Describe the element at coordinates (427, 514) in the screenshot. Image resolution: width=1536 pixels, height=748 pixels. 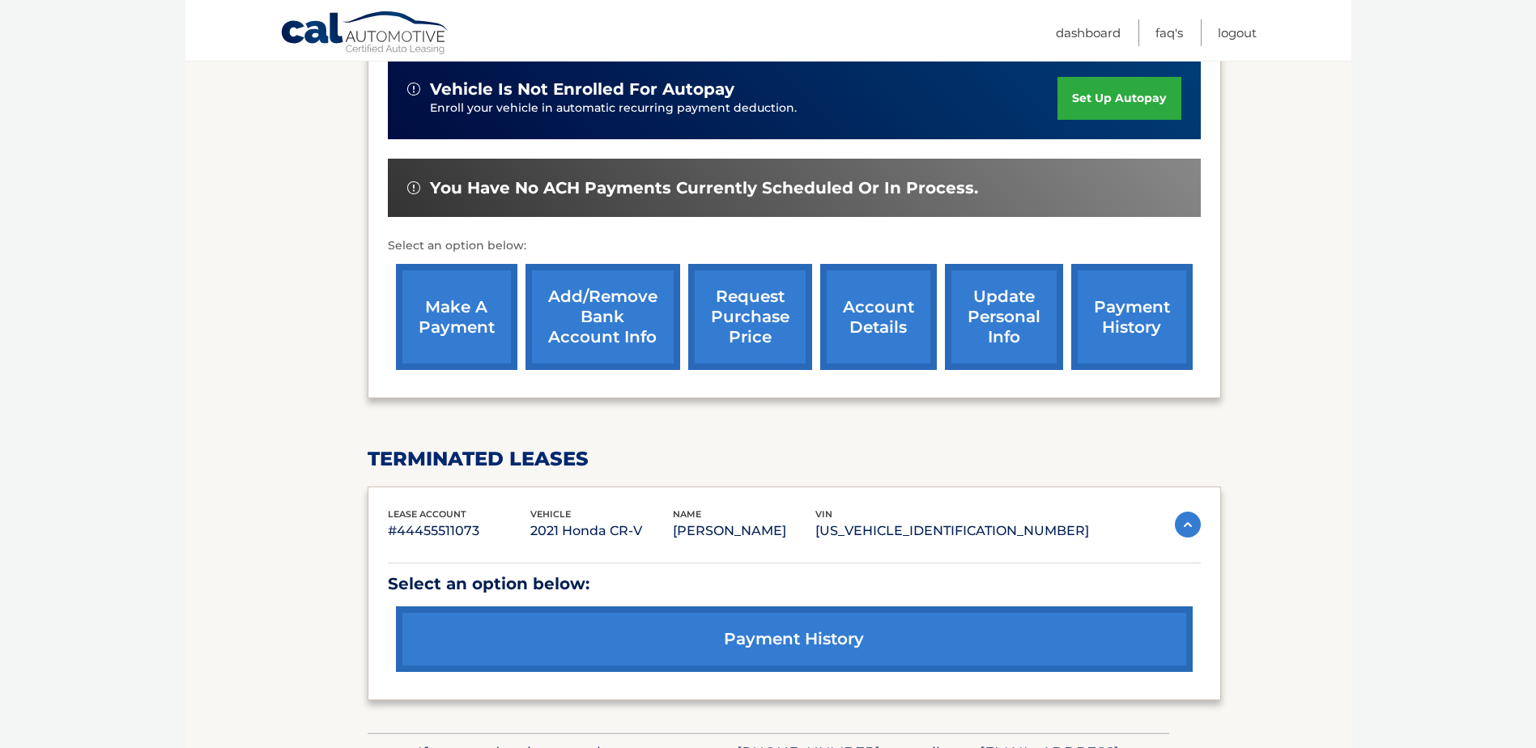
I see `span: lease account` at that location.